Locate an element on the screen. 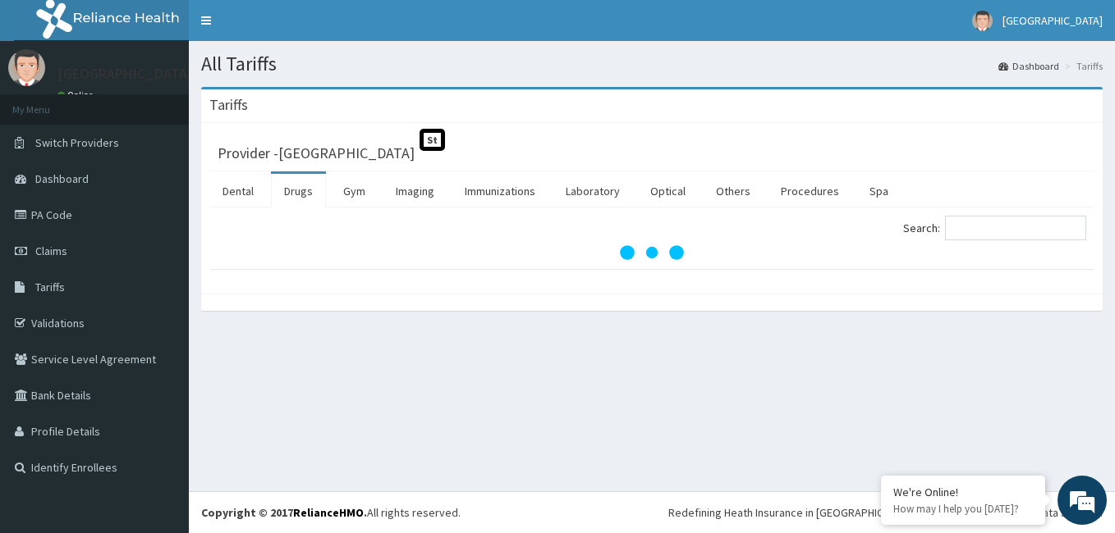 The height and width of the screenshot is (533, 1115). svg: audio-loading is located at coordinates (652, 253).